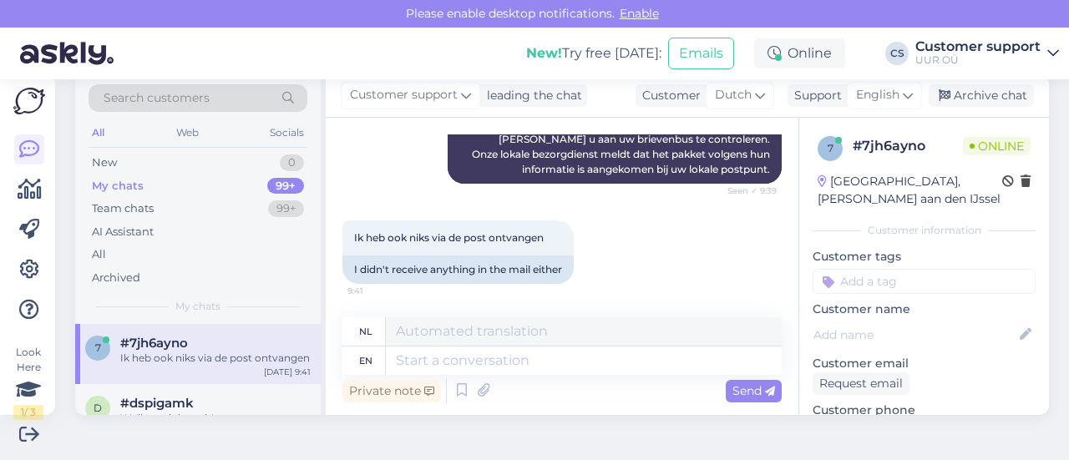 This screenshot has width=1069, height=460. Describe the element at coordinates (733, 95) in the screenshot. I see `span: Dutch` at that location.